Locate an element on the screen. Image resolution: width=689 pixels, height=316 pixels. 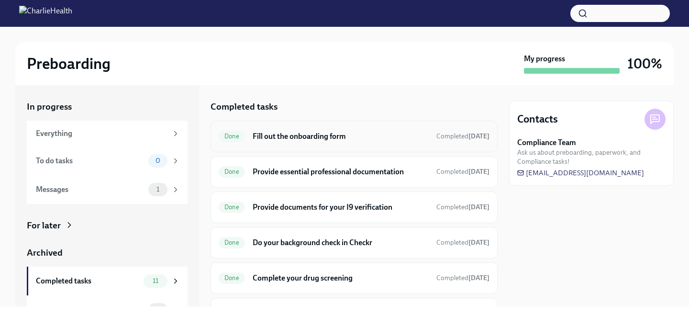
h2: Preboarding is located at coordinates (68, 64).